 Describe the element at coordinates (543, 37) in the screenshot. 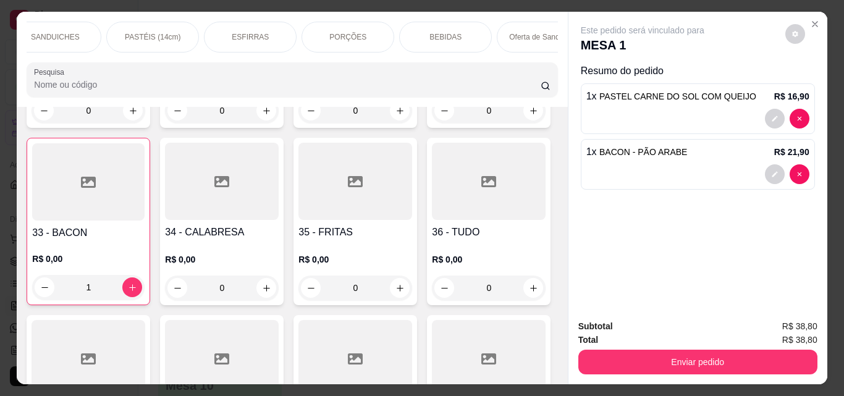

I see `p: Oferta de Sanduiche` at that location.